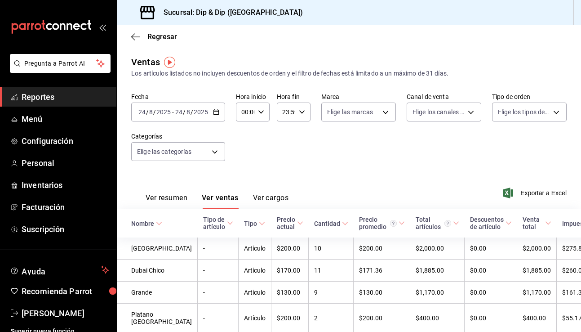 This screenshot has width=581, height=332. I want to click on button: Regresar, so click(154, 36).